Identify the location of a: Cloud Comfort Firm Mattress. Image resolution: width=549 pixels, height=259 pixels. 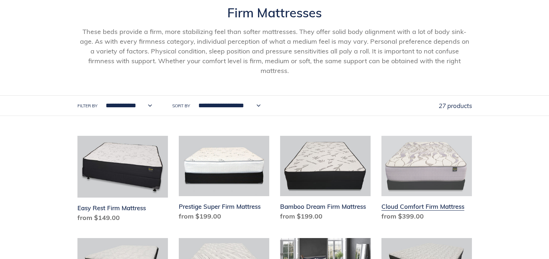
(426, 180).